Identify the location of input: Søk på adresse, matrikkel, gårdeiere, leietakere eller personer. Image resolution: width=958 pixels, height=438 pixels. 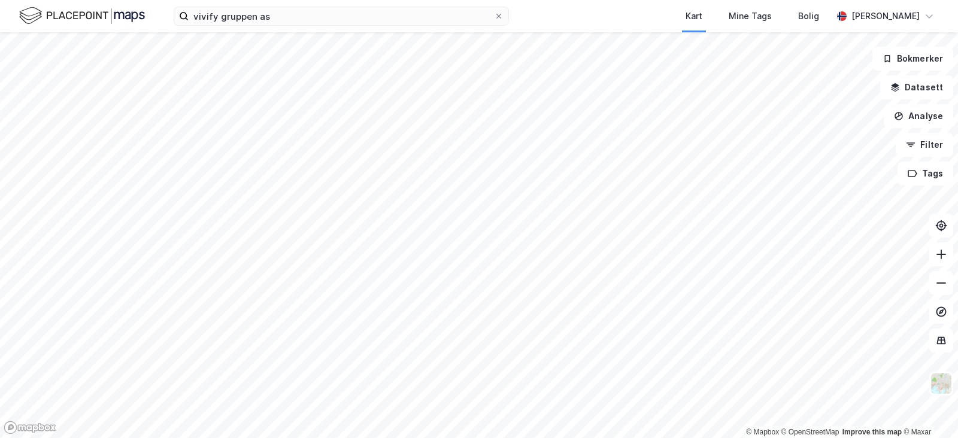
(341, 16).